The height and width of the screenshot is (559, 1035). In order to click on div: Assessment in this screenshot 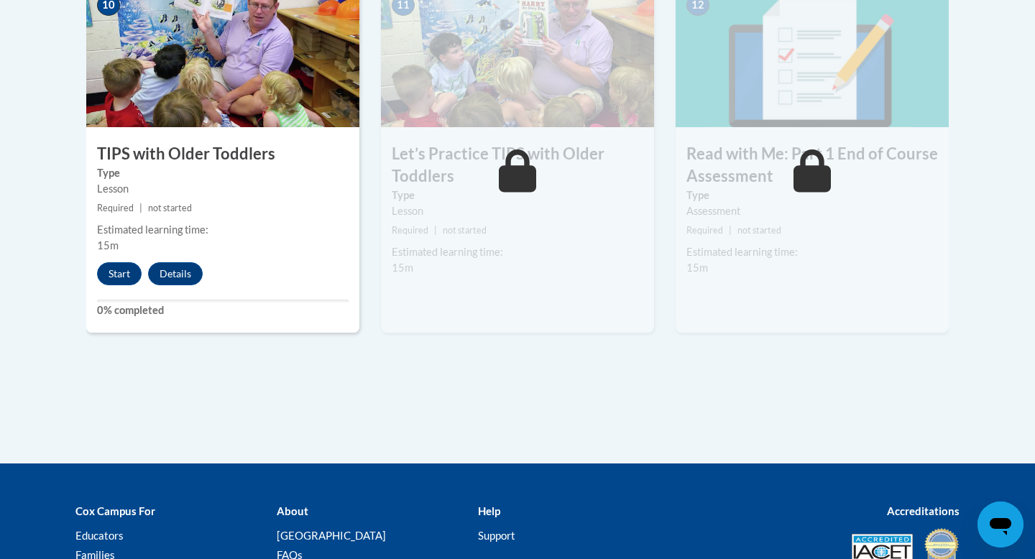, I will do `click(812, 211)`.